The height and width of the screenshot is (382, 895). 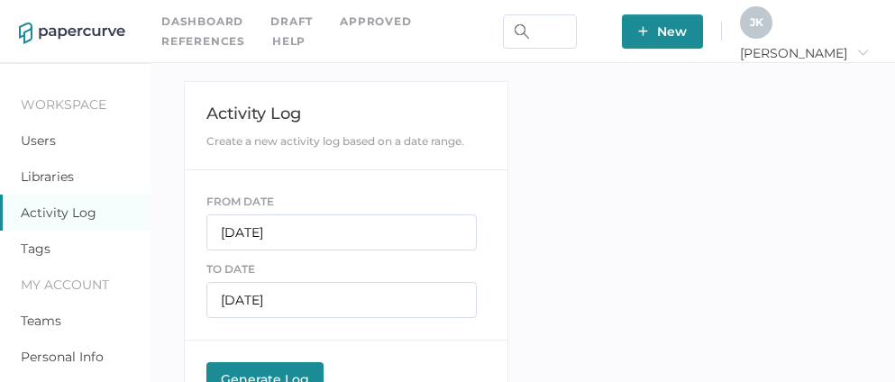 I want to click on a: References, so click(x=203, y=41).